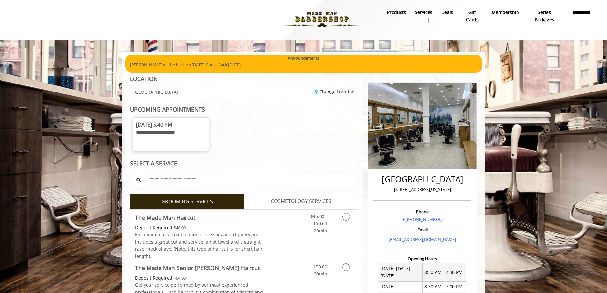 This screenshot has width=607, height=293. Describe the element at coordinates (396, 16) in the screenshot. I see `a: Productsproducts` at that location.